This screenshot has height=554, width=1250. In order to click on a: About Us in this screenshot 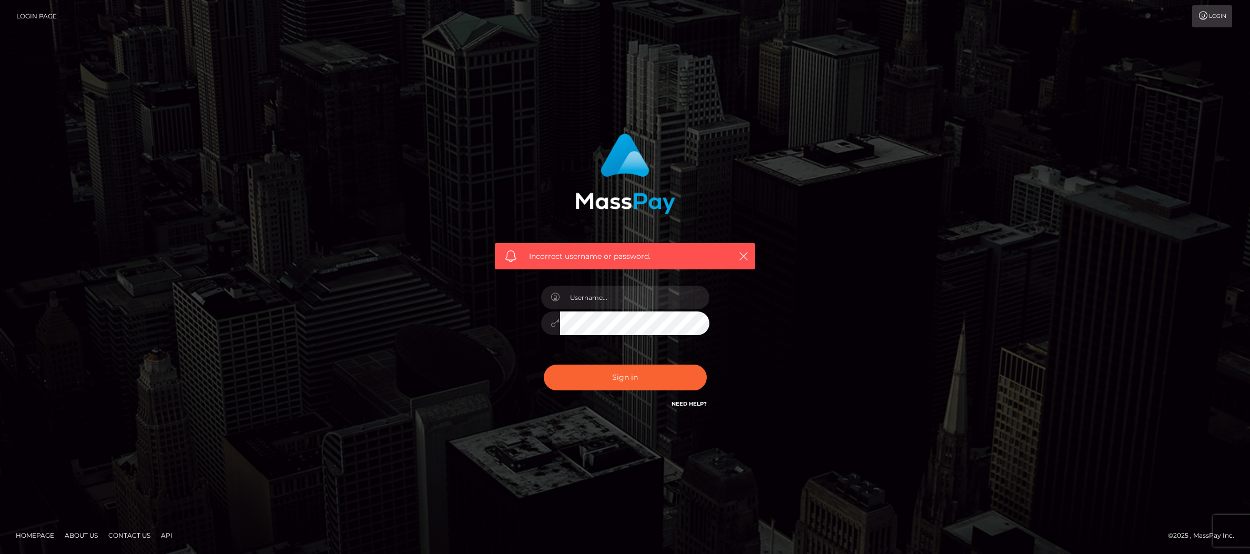, I will do `click(81, 535)`.